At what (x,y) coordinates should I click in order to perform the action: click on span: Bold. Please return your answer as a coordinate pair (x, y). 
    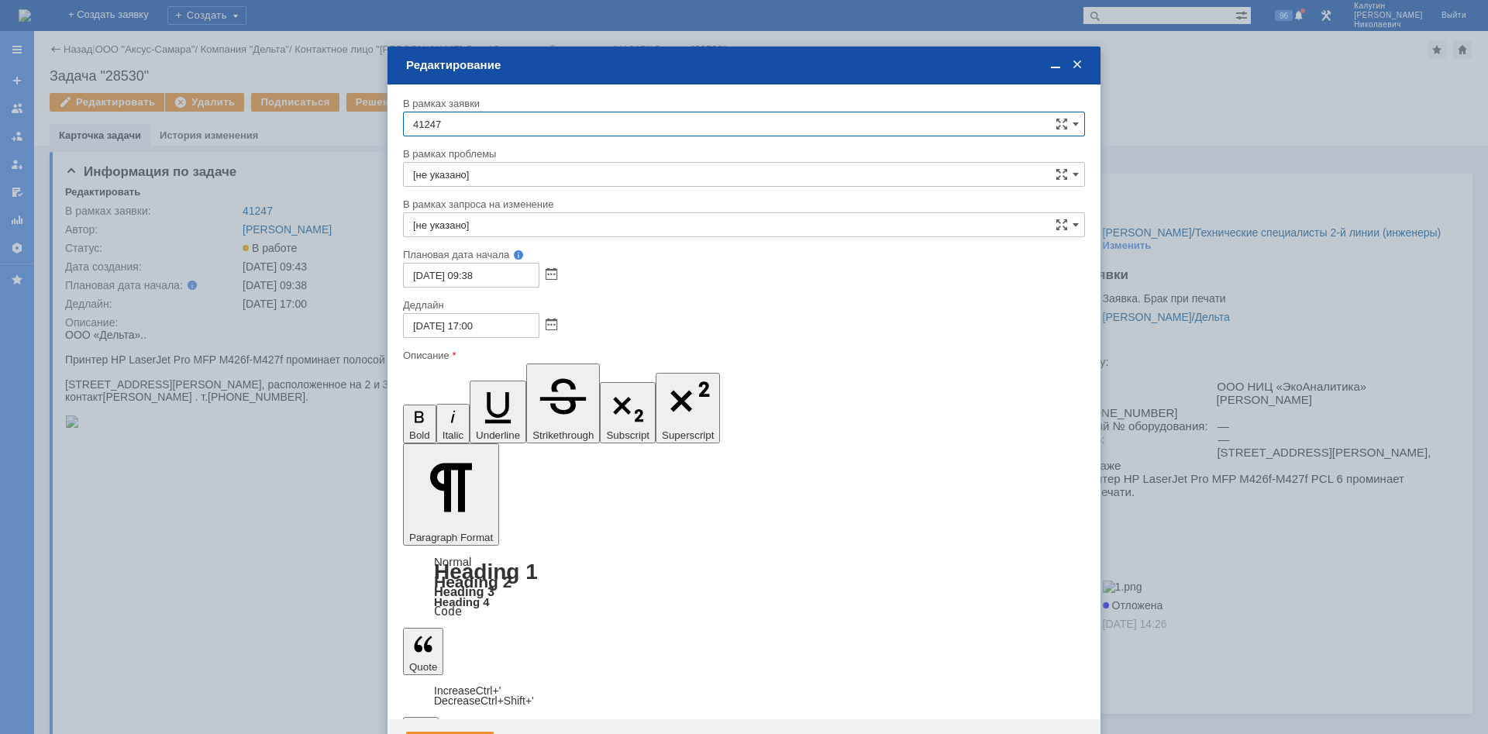
    Looking at the image, I should click on (419, 435).